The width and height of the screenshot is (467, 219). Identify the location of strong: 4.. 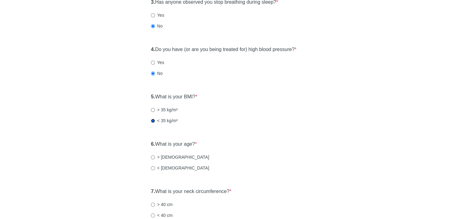
(153, 49).